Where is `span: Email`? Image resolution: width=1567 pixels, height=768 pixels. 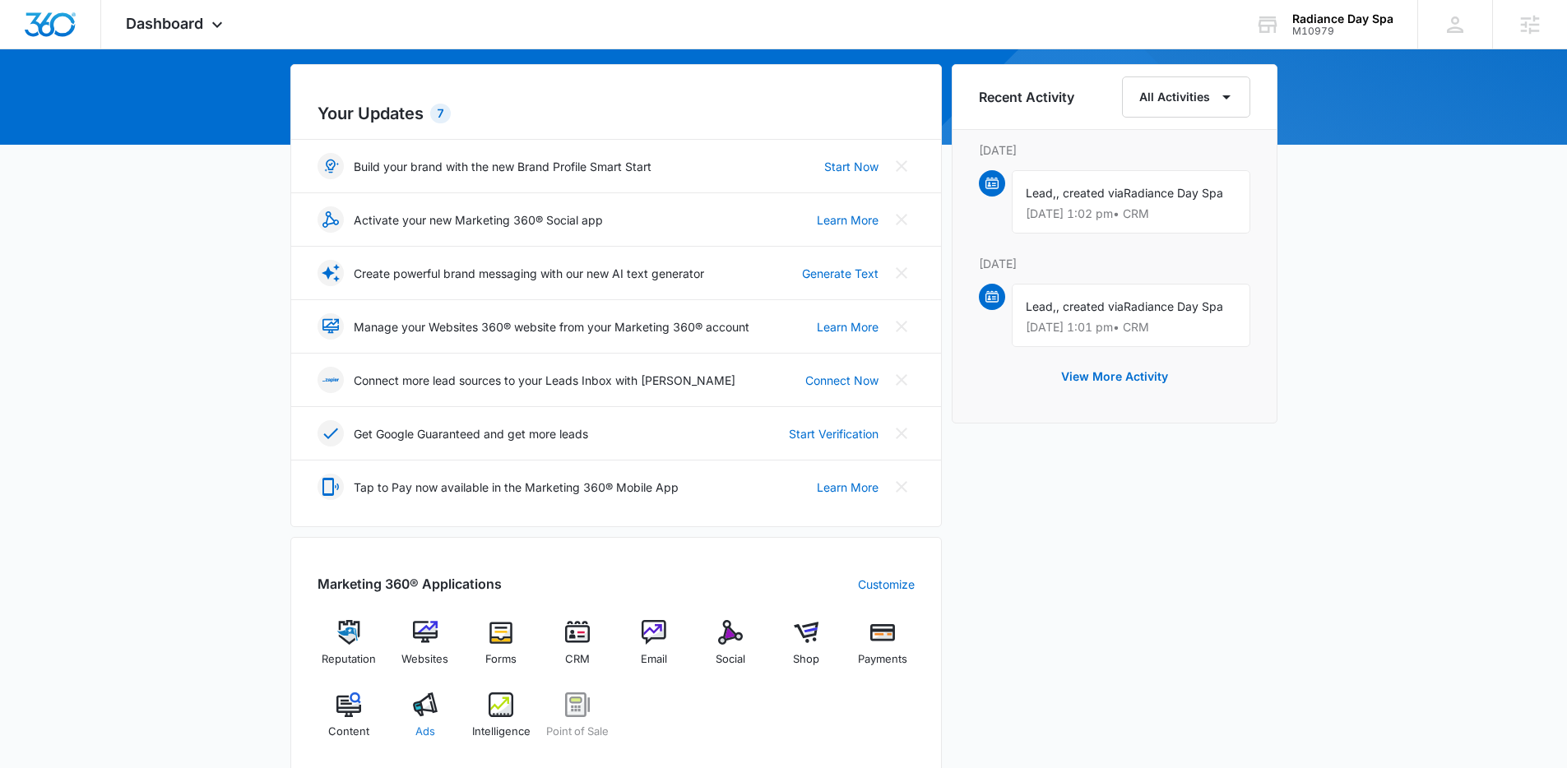
span: Email is located at coordinates (654, 660).